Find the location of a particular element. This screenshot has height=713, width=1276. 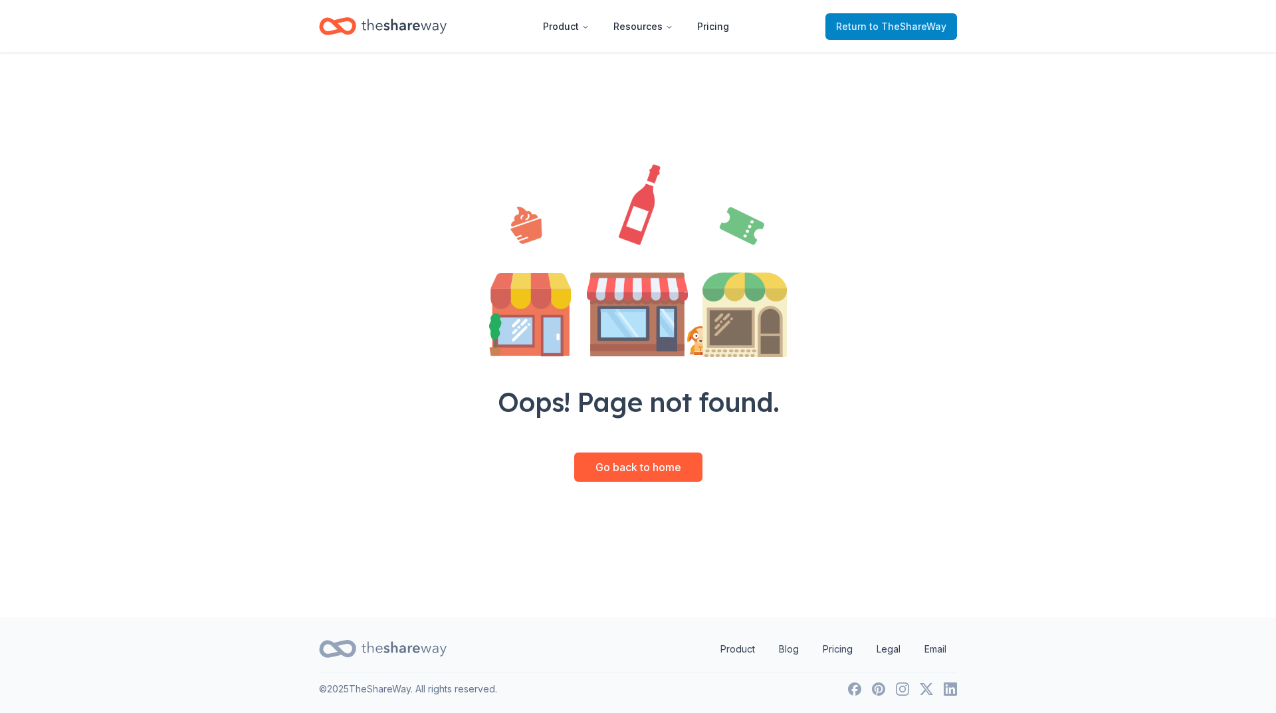

button: Resources is located at coordinates (643, 27).